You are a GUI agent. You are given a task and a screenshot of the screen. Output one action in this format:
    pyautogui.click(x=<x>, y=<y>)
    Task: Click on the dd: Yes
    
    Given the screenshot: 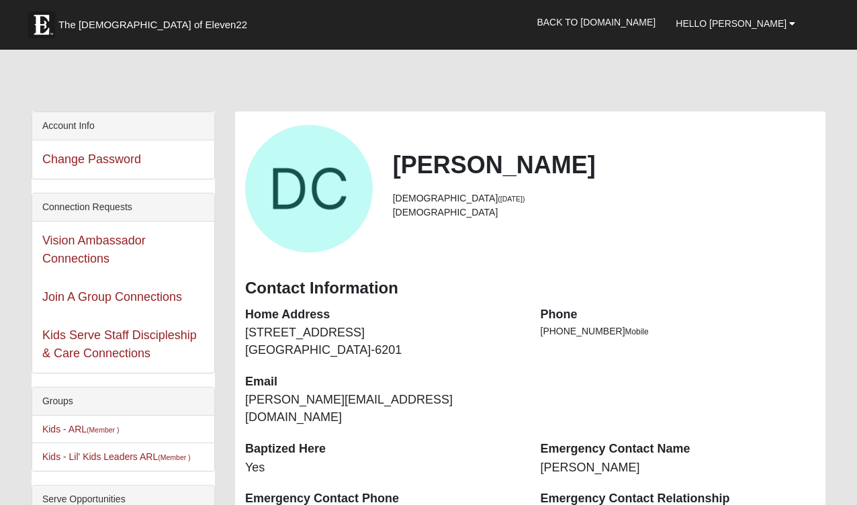 What is the action you would take?
    pyautogui.click(x=383, y=468)
    